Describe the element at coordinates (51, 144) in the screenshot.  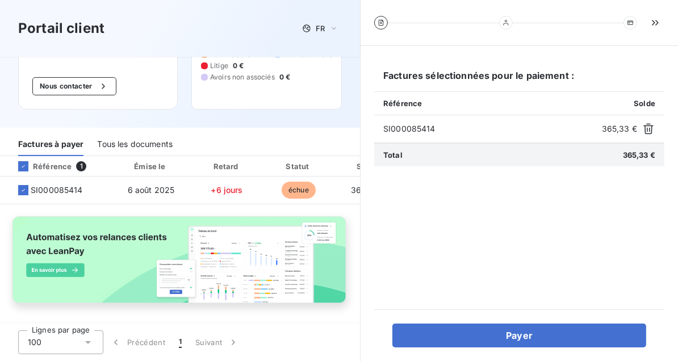
I see `div: Factures à payer` at that location.